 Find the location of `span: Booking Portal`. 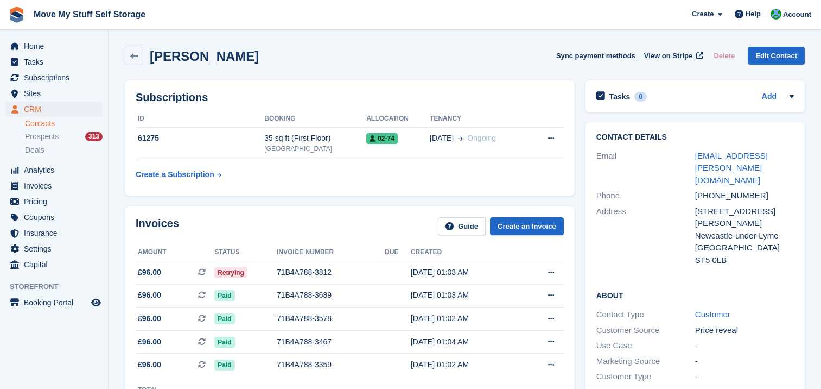

span: Booking Portal is located at coordinates (56, 302).